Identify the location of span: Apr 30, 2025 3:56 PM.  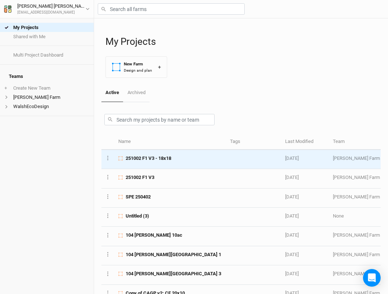
(292, 235).